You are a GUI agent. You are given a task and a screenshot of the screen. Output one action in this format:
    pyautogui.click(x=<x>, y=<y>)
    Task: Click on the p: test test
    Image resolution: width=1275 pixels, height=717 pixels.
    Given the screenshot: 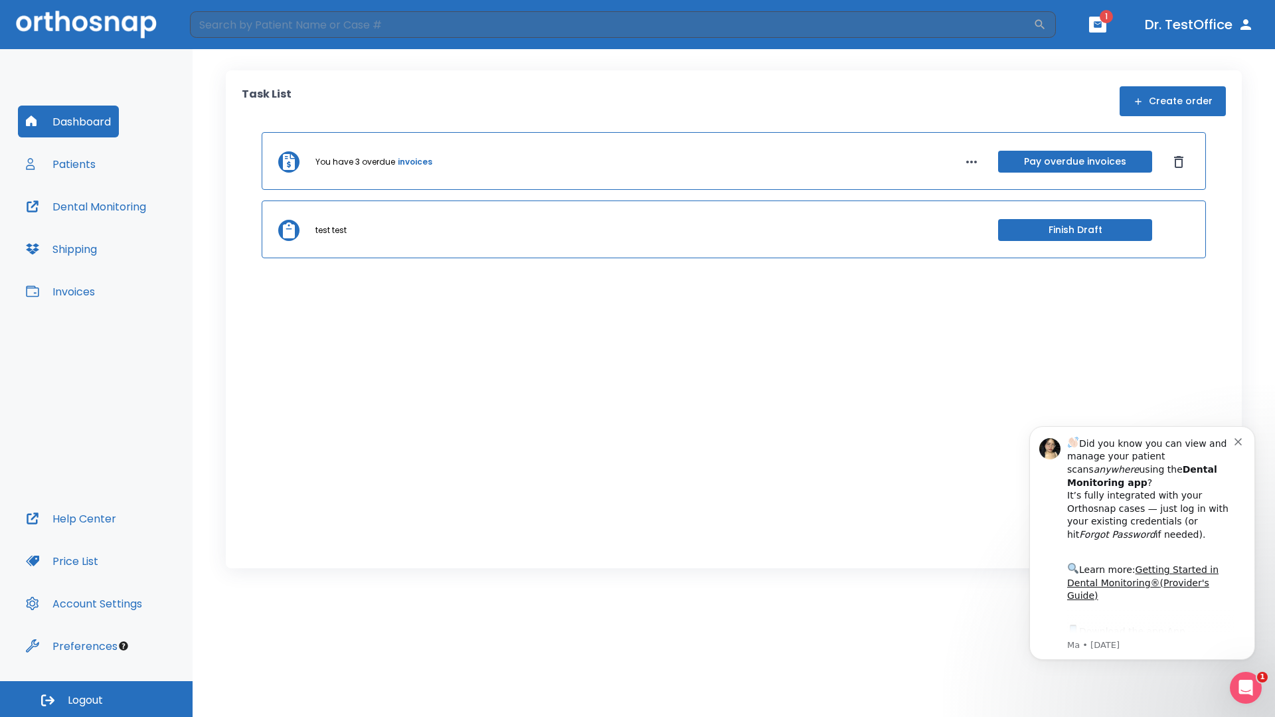 What is the action you would take?
    pyautogui.click(x=331, y=230)
    